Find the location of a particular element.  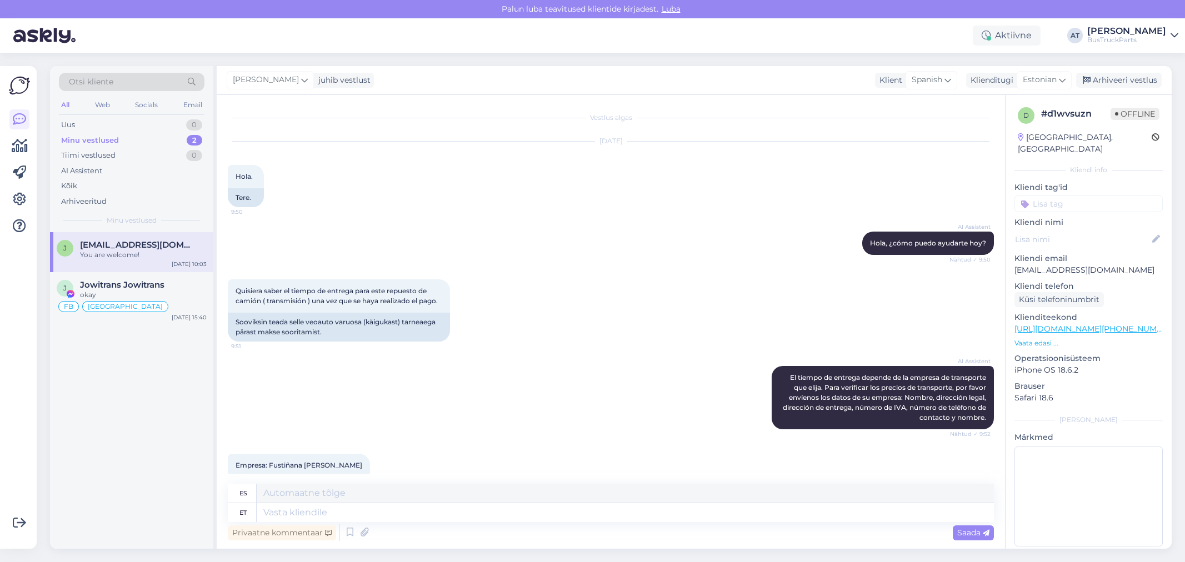

div: Email is located at coordinates (193, 105).